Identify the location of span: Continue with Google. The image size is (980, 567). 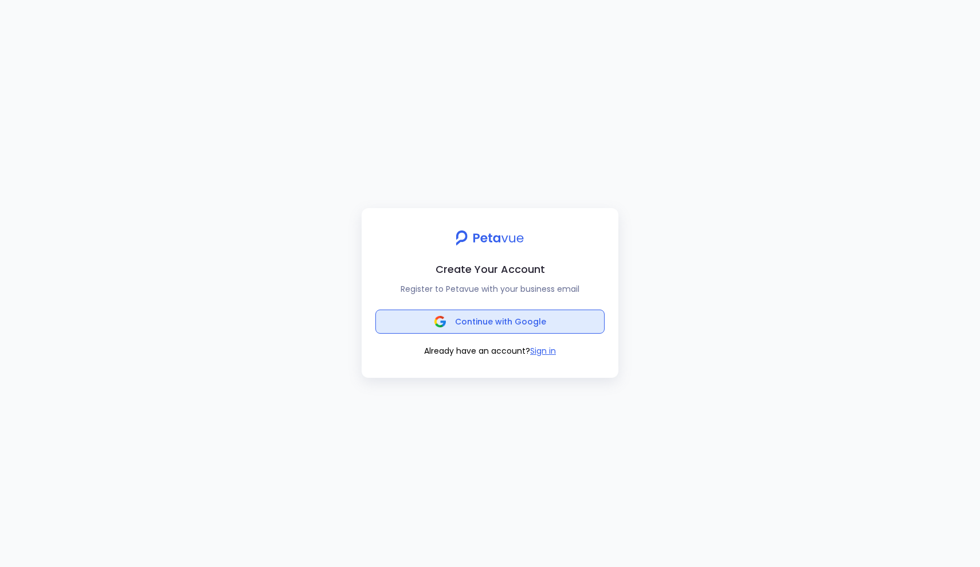
(500, 322).